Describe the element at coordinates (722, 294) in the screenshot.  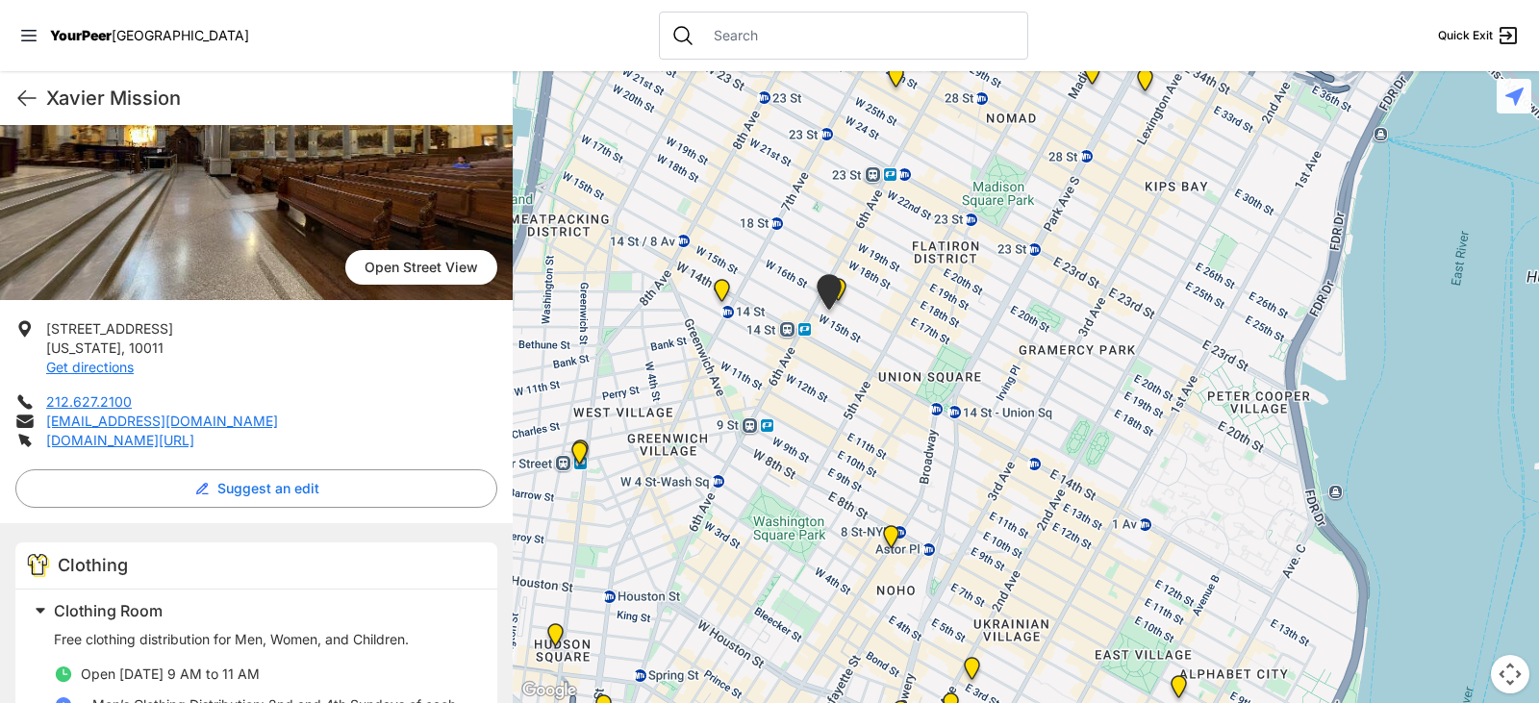
I see `div: Church of the Village` at that location.